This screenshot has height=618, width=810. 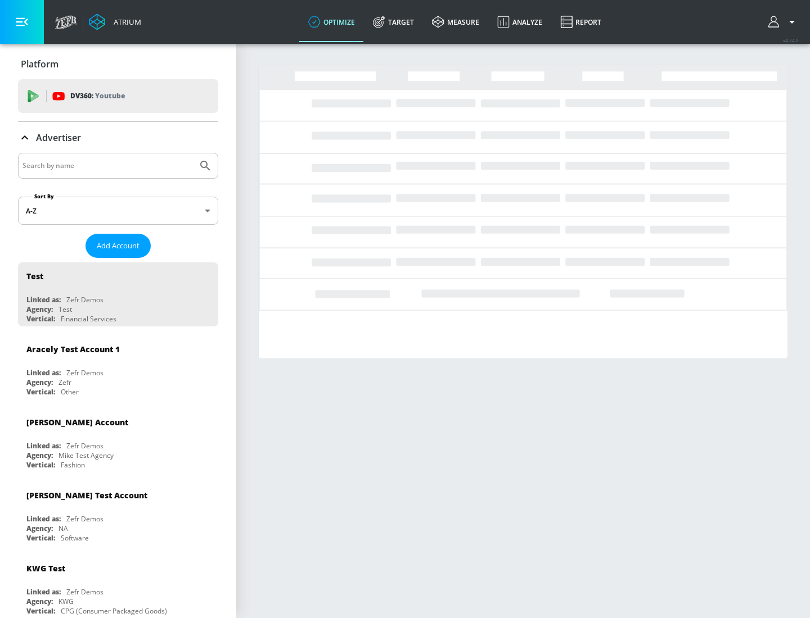 What do you see at coordinates (97, 96) in the screenshot?
I see `p: DV360:` at bounding box center [97, 96].